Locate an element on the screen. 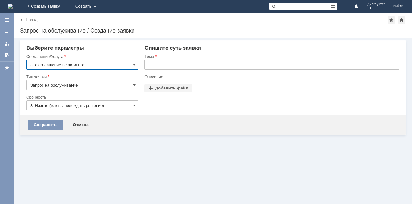 This screenshot has height=204, width=412. span: Опишите суть заявки is located at coordinates (173, 48).